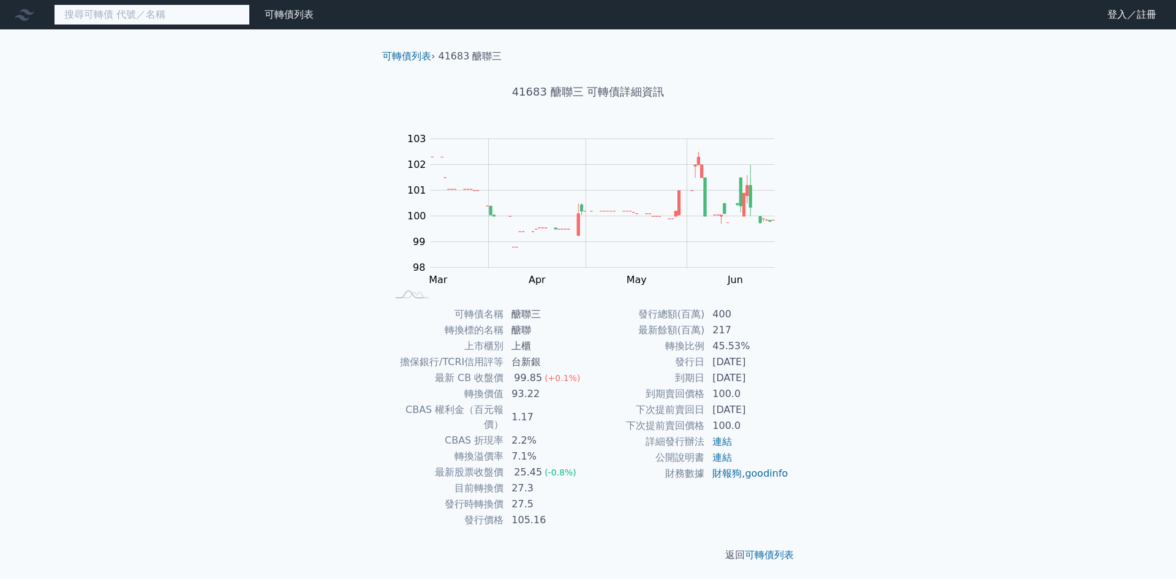  What do you see at coordinates (646, 394) in the screenshot?
I see `td: 到期賣回價格` at bounding box center [646, 394].